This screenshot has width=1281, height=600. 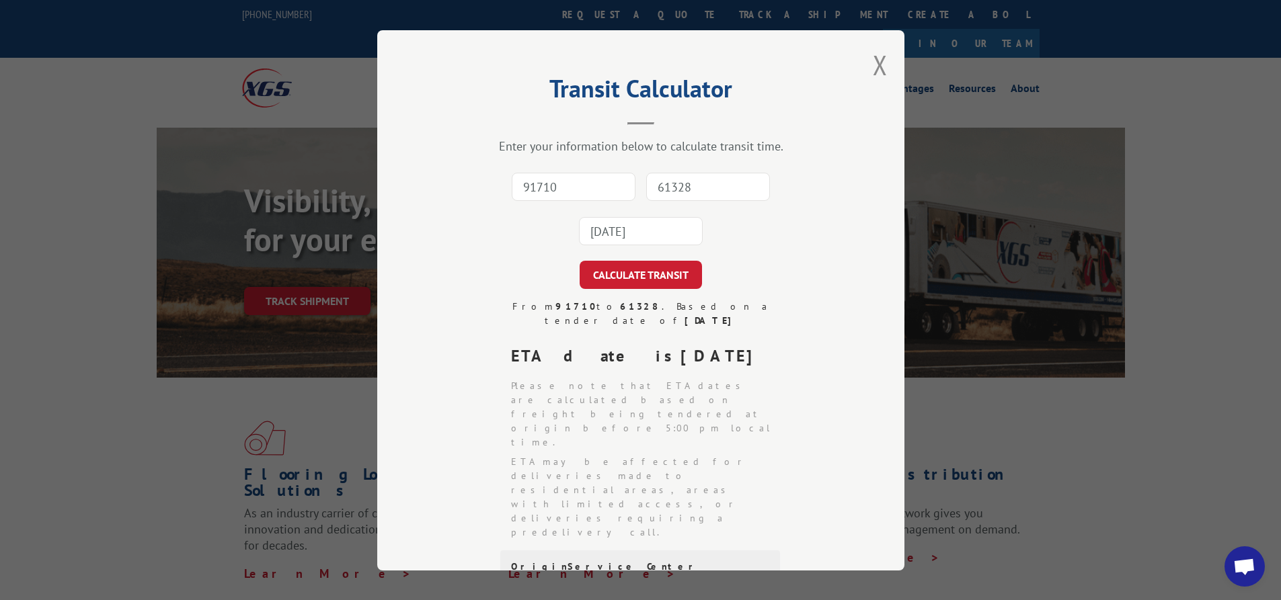 What do you see at coordinates (646, 356) in the screenshot?
I see `div: ETA date is` at bounding box center [646, 356].